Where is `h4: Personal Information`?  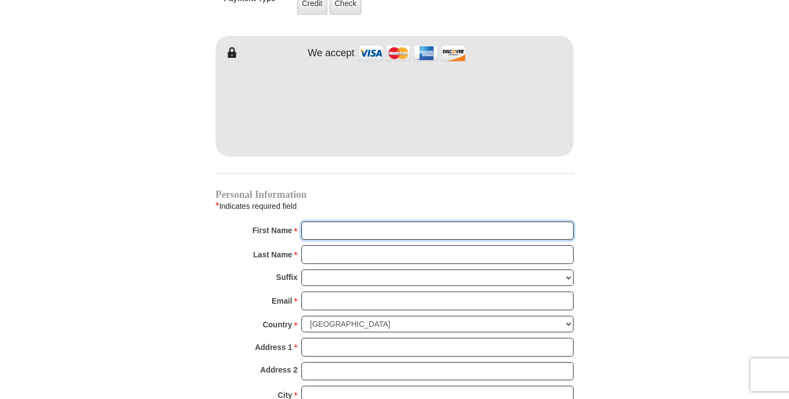 h4: Personal Information is located at coordinates (395, 195).